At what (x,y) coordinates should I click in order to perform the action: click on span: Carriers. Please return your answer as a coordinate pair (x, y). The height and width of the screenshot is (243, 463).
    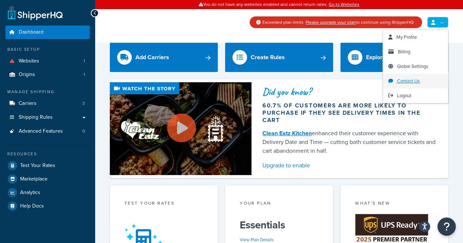
    Looking at the image, I should click on (27, 104).